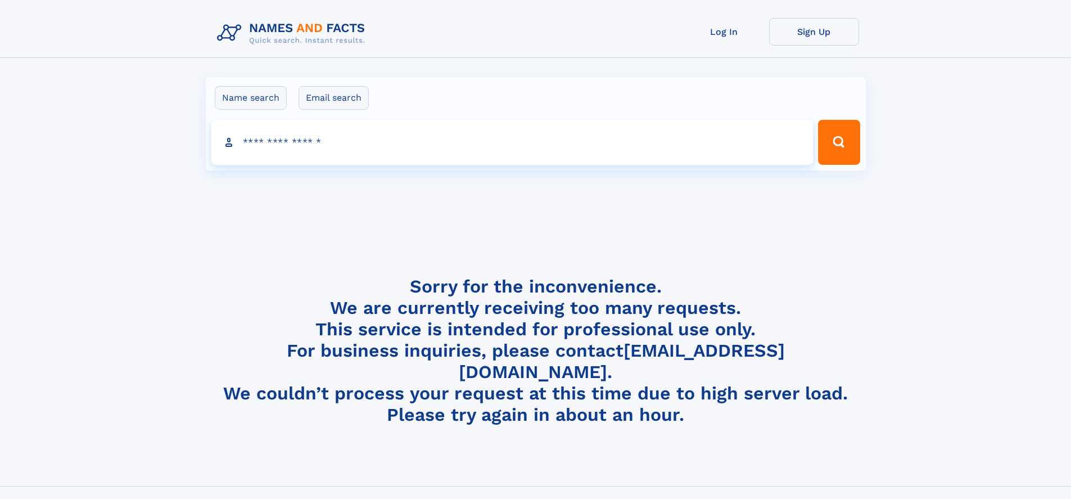 The width and height of the screenshot is (1071, 499). What do you see at coordinates (512, 142) in the screenshot?
I see `input: search input` at bounding box center [512, 142].